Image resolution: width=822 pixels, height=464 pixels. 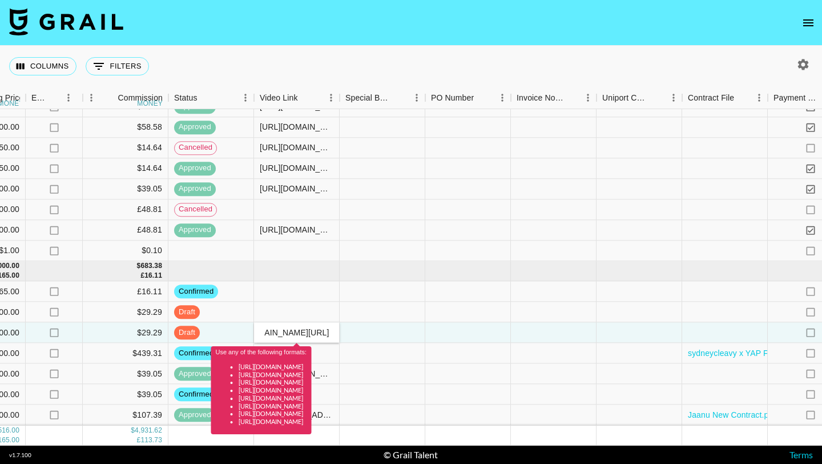 I want to click on div: https://www.tiktok.com/@carleeandersonnn/video/7535833823766957325?_r=1&_t=ZT-8ygCLu4HE3a, so click(x=296, y=107).